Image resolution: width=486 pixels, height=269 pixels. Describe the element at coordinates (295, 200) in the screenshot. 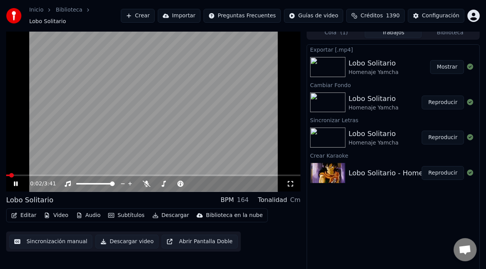

I see `div: Cm` at that location.